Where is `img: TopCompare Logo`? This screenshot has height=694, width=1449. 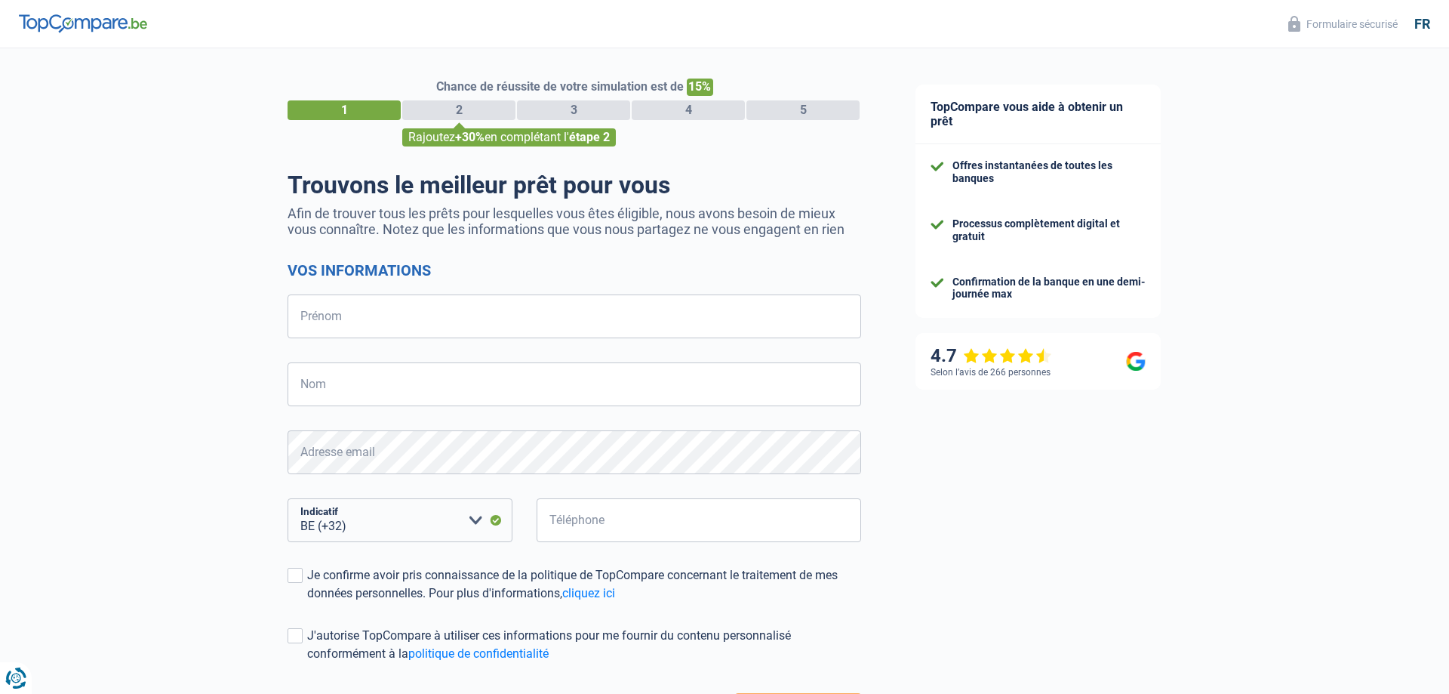 img: TopCompare Logo is located at coordinates (83, 23).